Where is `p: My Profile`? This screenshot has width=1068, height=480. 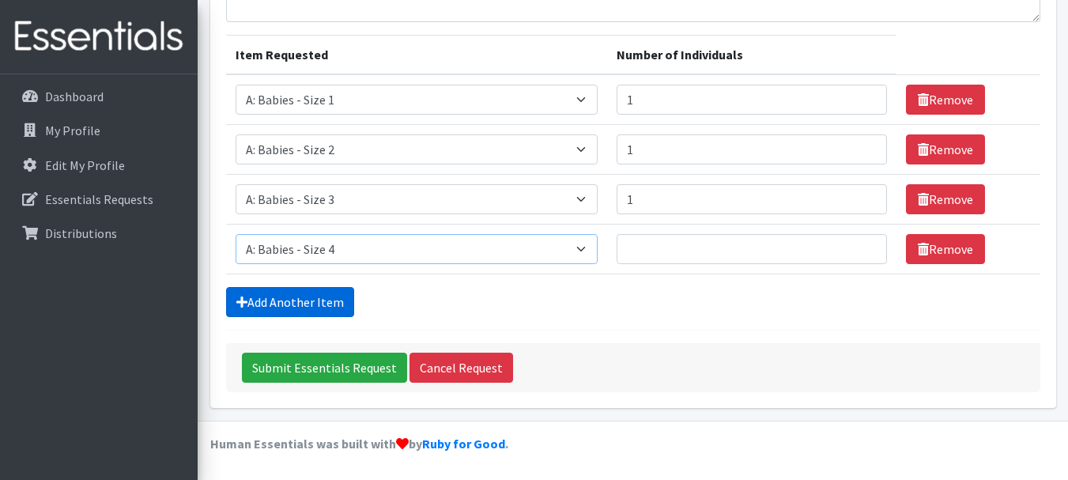
p: My Profile is located at coordinates (73, 130).